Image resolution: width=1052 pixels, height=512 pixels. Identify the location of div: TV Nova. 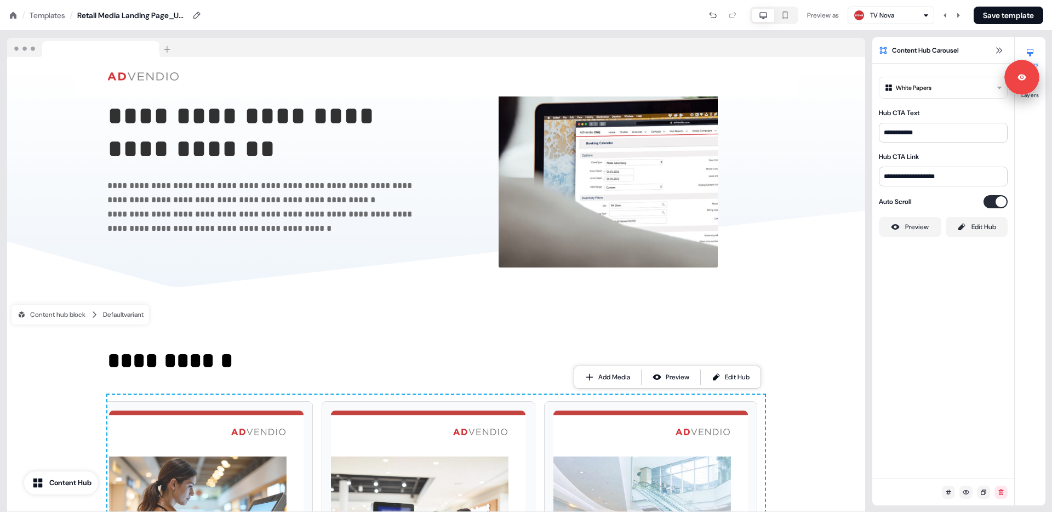
(882, 15).